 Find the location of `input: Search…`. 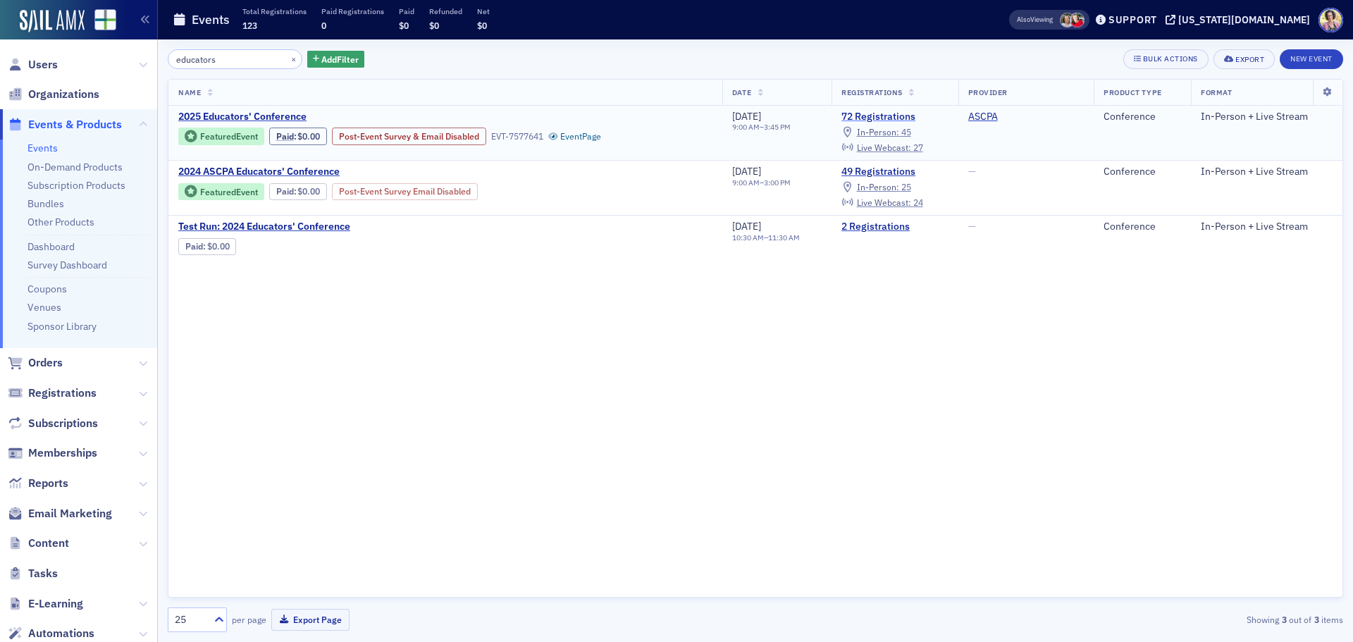

input: Search… is located at coordinates (235, 59).